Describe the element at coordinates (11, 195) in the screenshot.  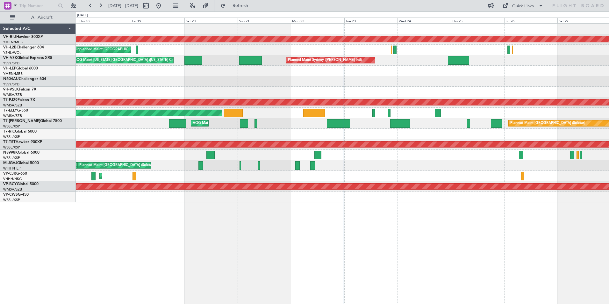
I see `span: VP-CWS` at that location.